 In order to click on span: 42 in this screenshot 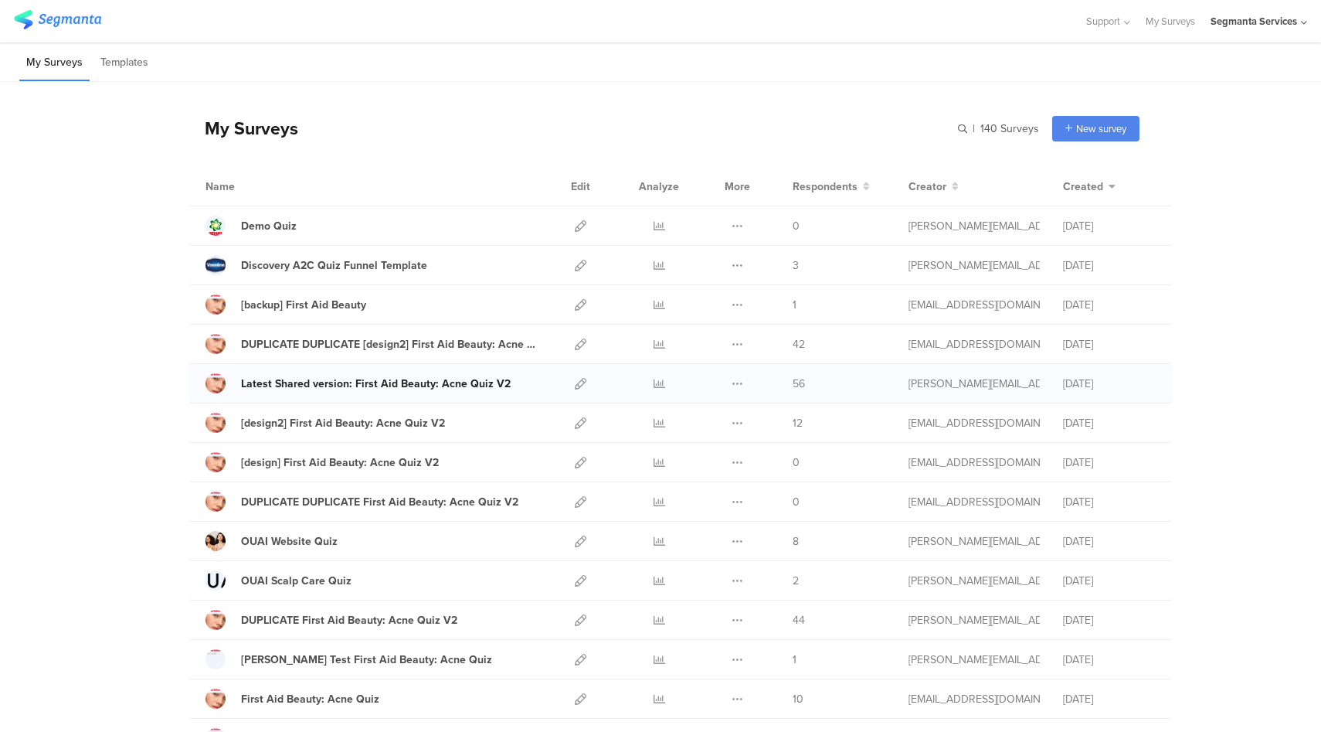, I will do `click(799, 344)`.